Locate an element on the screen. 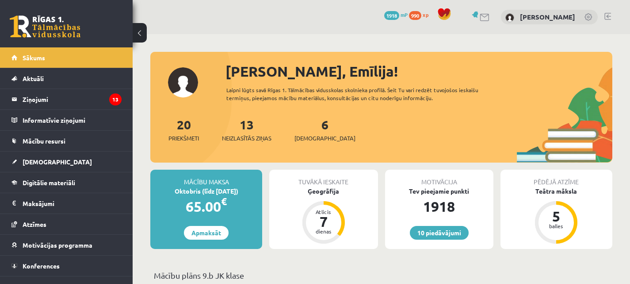  div: Atlicis is located at coordinates (324, 211).